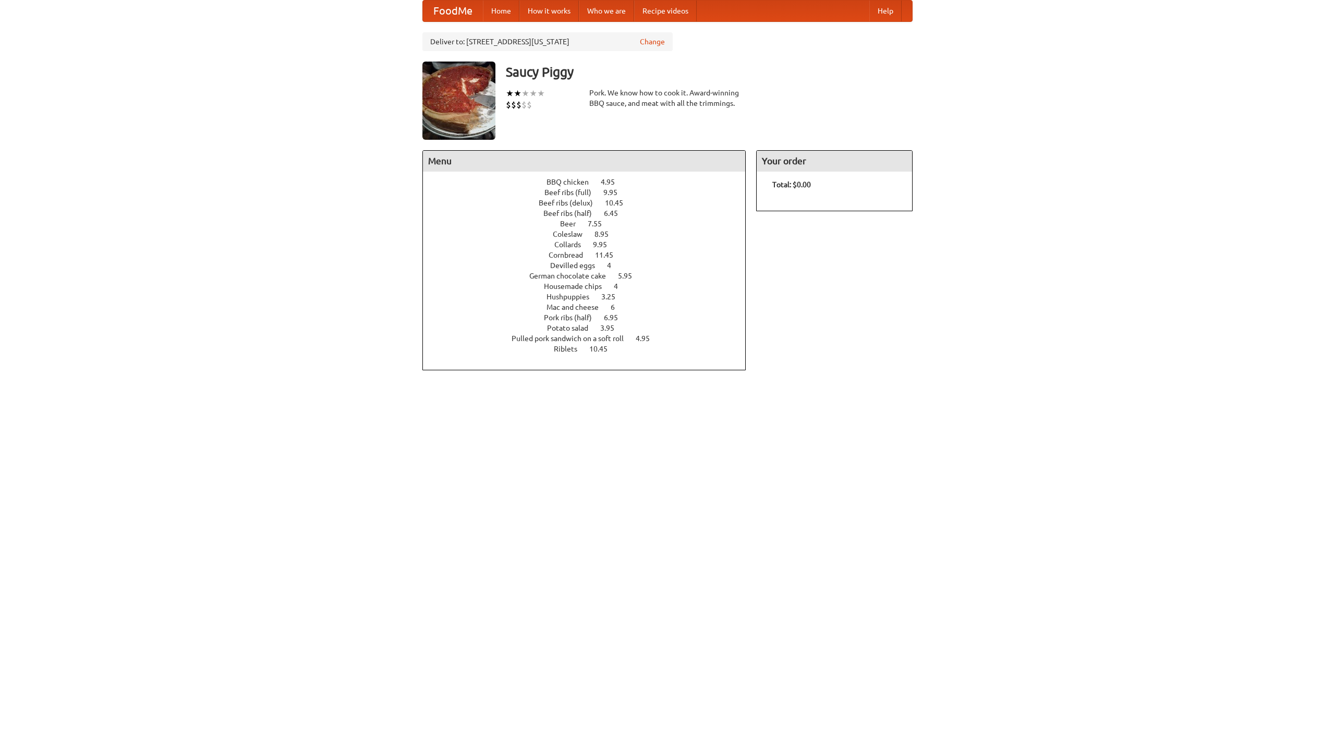 The image size is (1335, 738). What do you see at coordinates (616, 318) in the screenshot?
I see `span: 6.95` at bounding box center [616, 318].